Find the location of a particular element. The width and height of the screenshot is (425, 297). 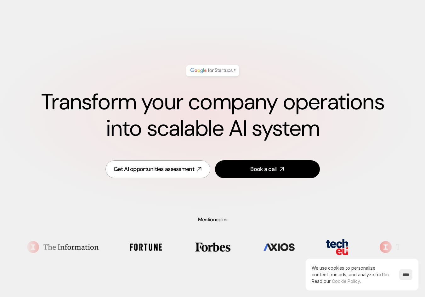

a: Book a call is located at coordinates (267, 169).